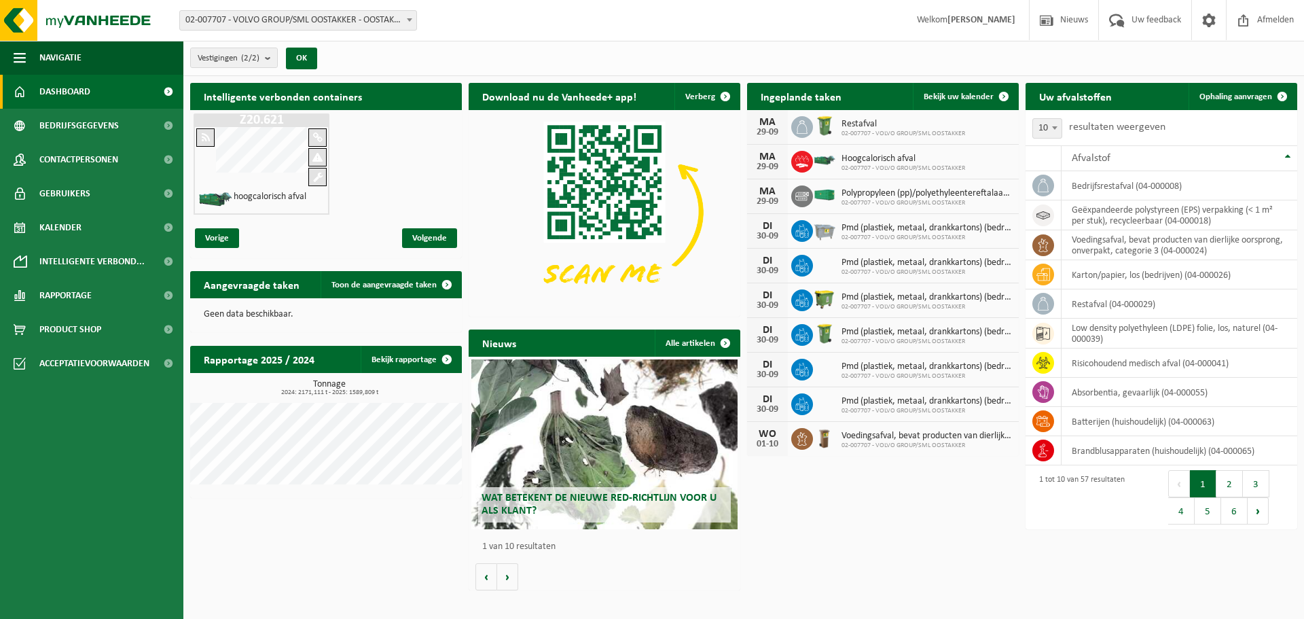 The image size is (1304, 619). What do you see at coordinates (608, 547) in the screenshot?
I see `p: 1 van 10 resultaten` at bounding box center [608, 547].